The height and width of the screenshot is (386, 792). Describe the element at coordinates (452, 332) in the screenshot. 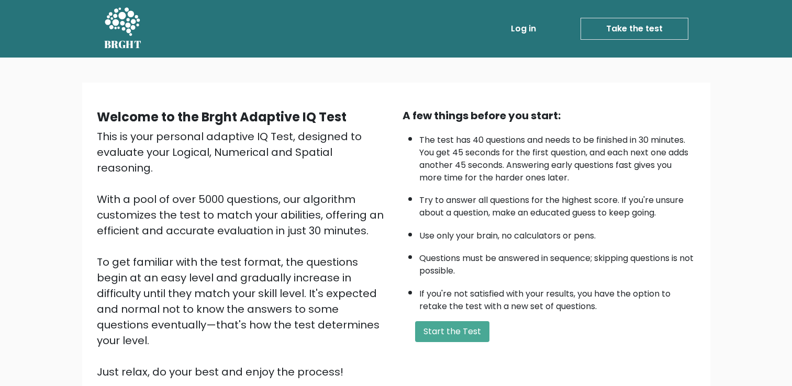

I see `button: Start the Test` at that location.